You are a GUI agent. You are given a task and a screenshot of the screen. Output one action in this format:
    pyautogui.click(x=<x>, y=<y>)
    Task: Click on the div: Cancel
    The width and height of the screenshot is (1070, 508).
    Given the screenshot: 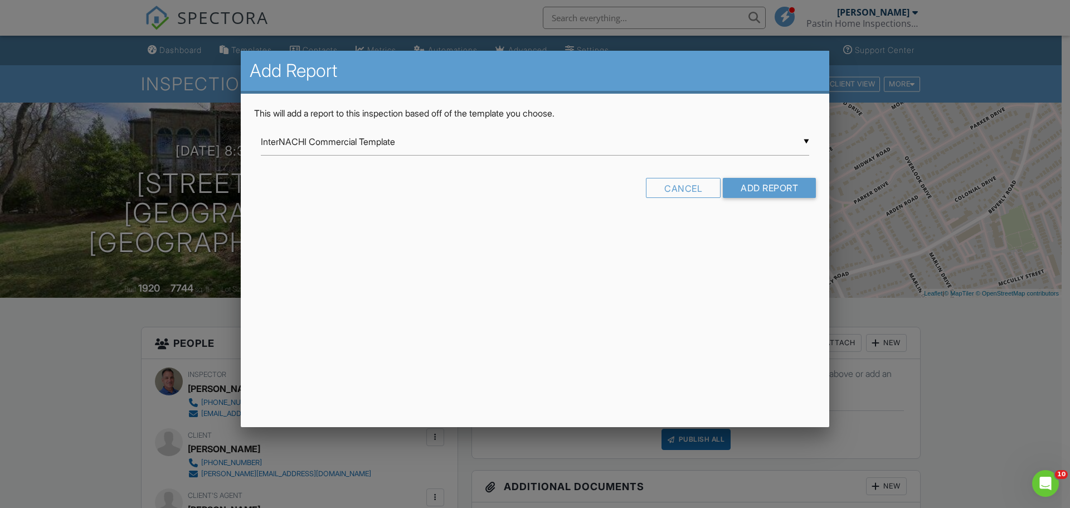 What is the action you would take?
    pyautogui.click(x=683, y=188)
    